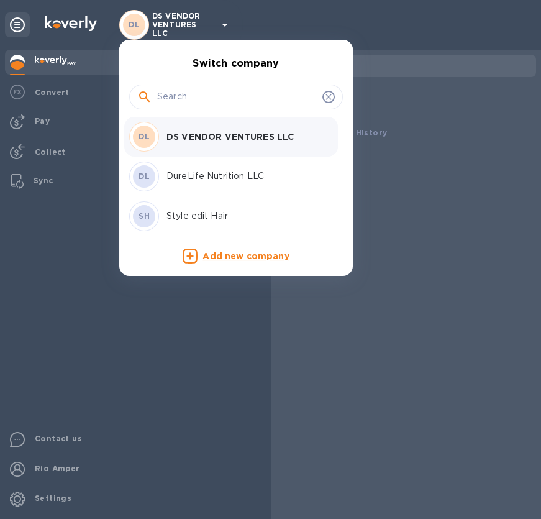 The image size is (541, 519). What do you see at coordinates (245, 216) in the screenshot?
I see `p: Style edit Hair` at bounding box center [245, 216].